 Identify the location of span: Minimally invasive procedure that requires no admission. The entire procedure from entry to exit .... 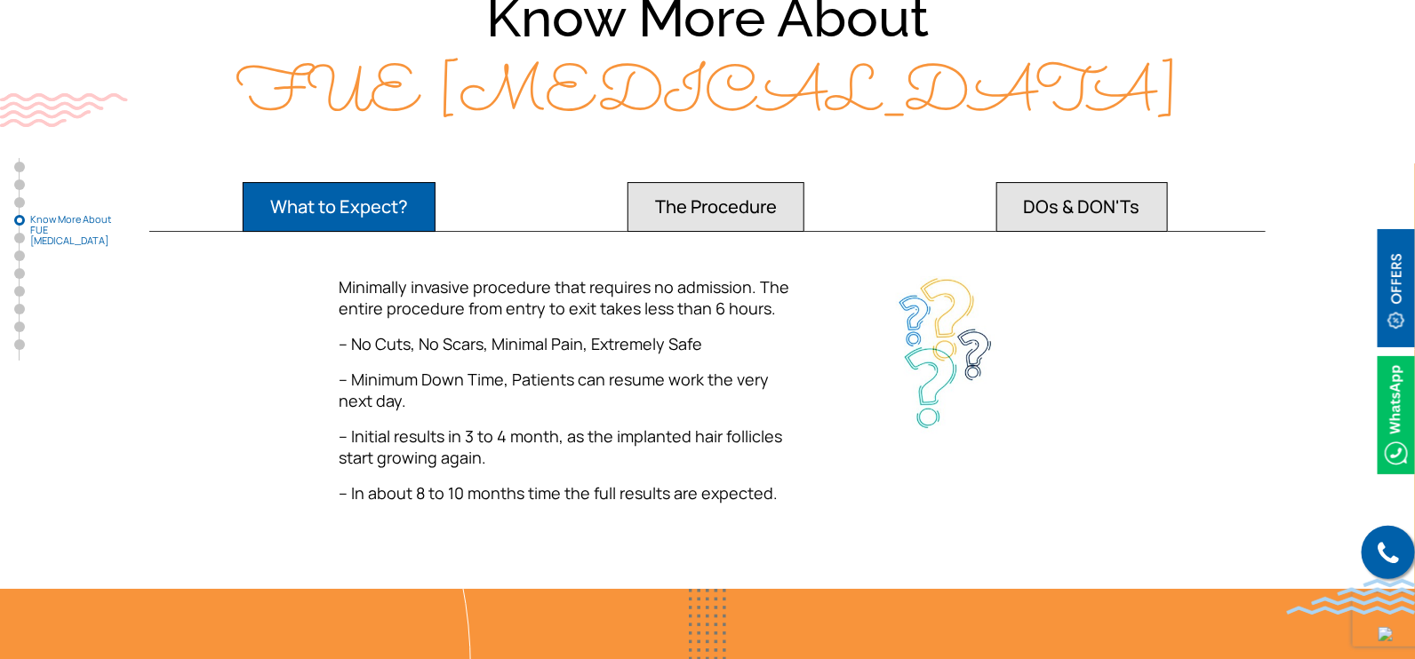
(563, 298).